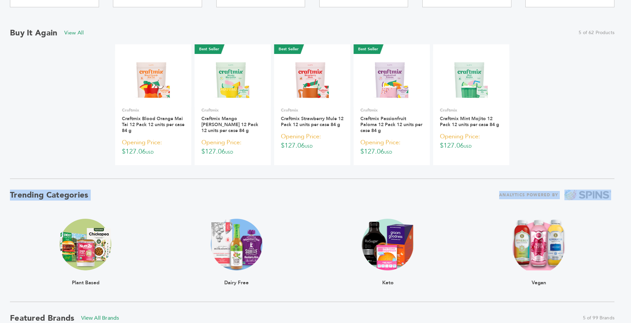 This screenshot has height=323, width=631. I want to click on img: Craftmix Passionfruit Paloma 12 Pack 12 units per case 84 g, so click(391, 79).